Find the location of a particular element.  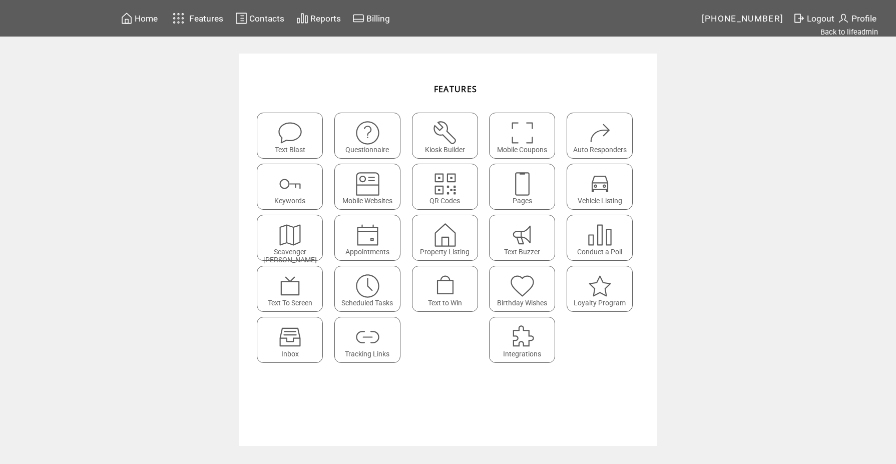

img: text-blast.svg is located at coordinates (290, 133).